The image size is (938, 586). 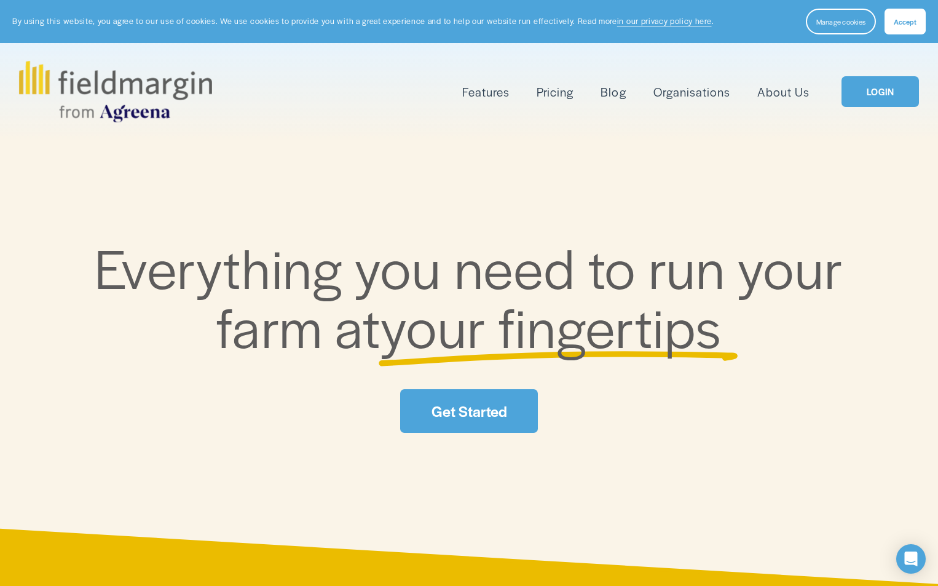 What do you see at coordinates (475, 296) in the screenshot?
I see `span: Everything you need to run your farm at` at bounding box center [475, 296].